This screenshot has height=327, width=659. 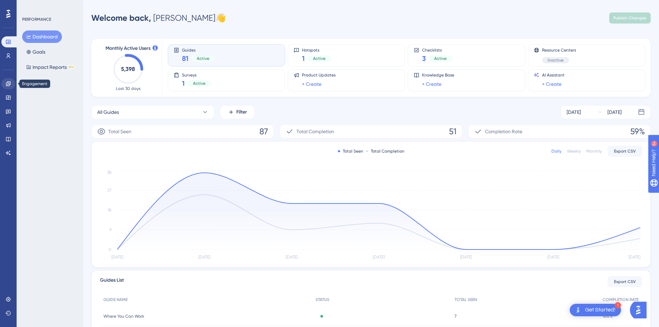 I want to click on button: Filter, so click(x=237, y=112).